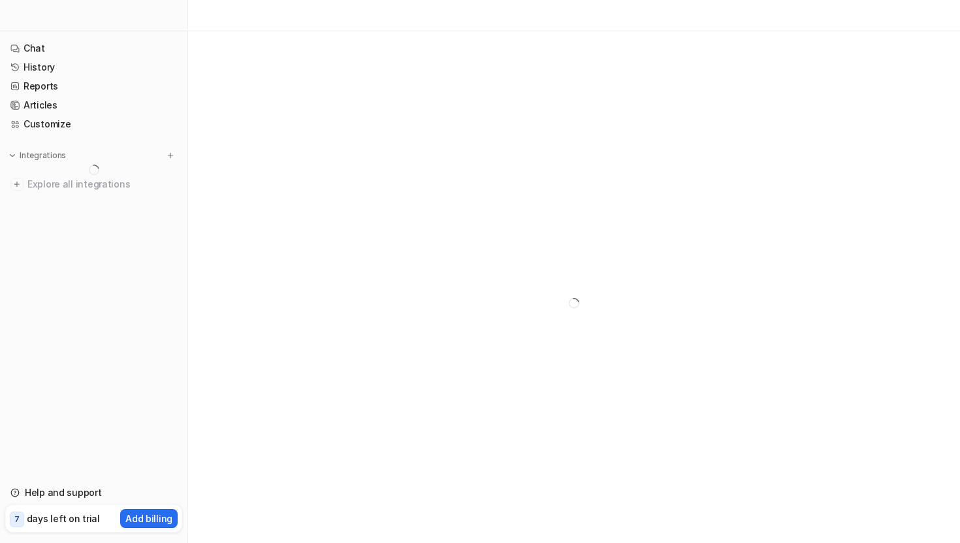 This screenshot has height=543, width=960. What do you see at coordinates (93, 105) in the screenshot?
I see `a: Articles` at bounding box center [93, 105].